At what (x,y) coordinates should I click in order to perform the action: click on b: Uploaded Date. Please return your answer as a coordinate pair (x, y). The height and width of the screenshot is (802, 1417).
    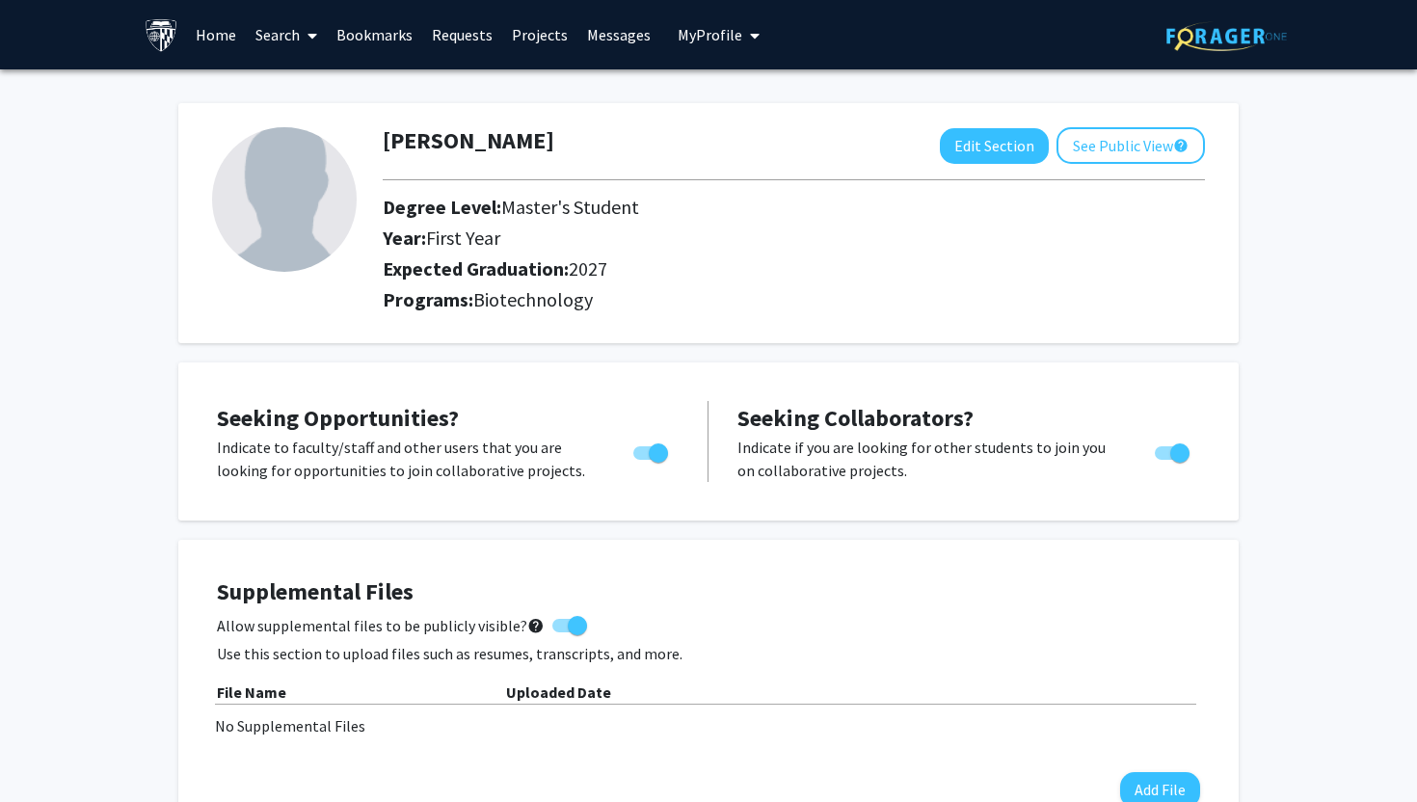
    Looking at the image, I should click on (558, 692).